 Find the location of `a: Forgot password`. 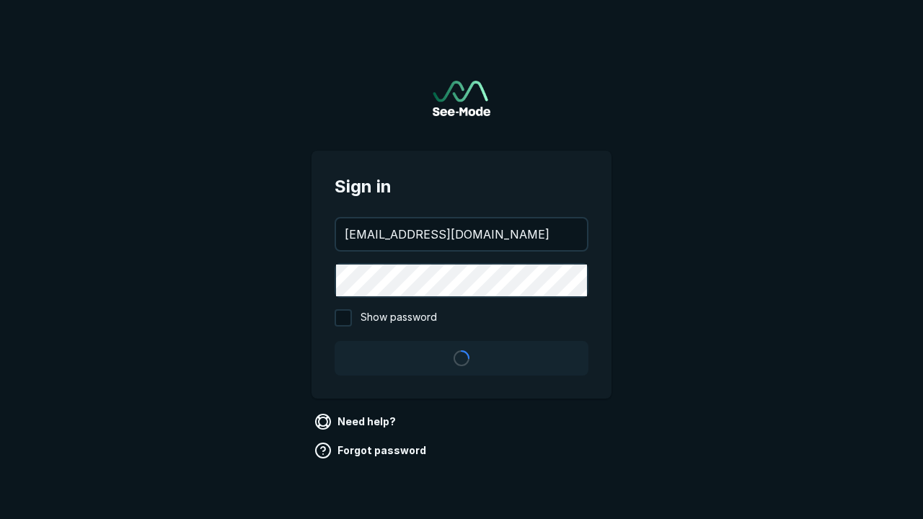

a: Forgot password is located at coordinates (372, 451).